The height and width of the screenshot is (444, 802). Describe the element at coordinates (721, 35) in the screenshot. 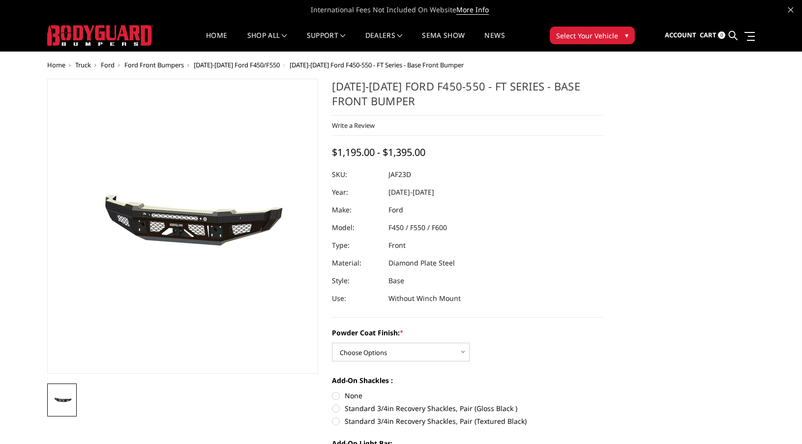

I see `span: 0` at that location.